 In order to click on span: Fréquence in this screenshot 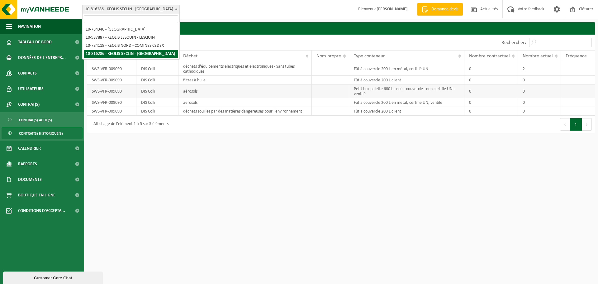, I will do `click(577, 56)`.